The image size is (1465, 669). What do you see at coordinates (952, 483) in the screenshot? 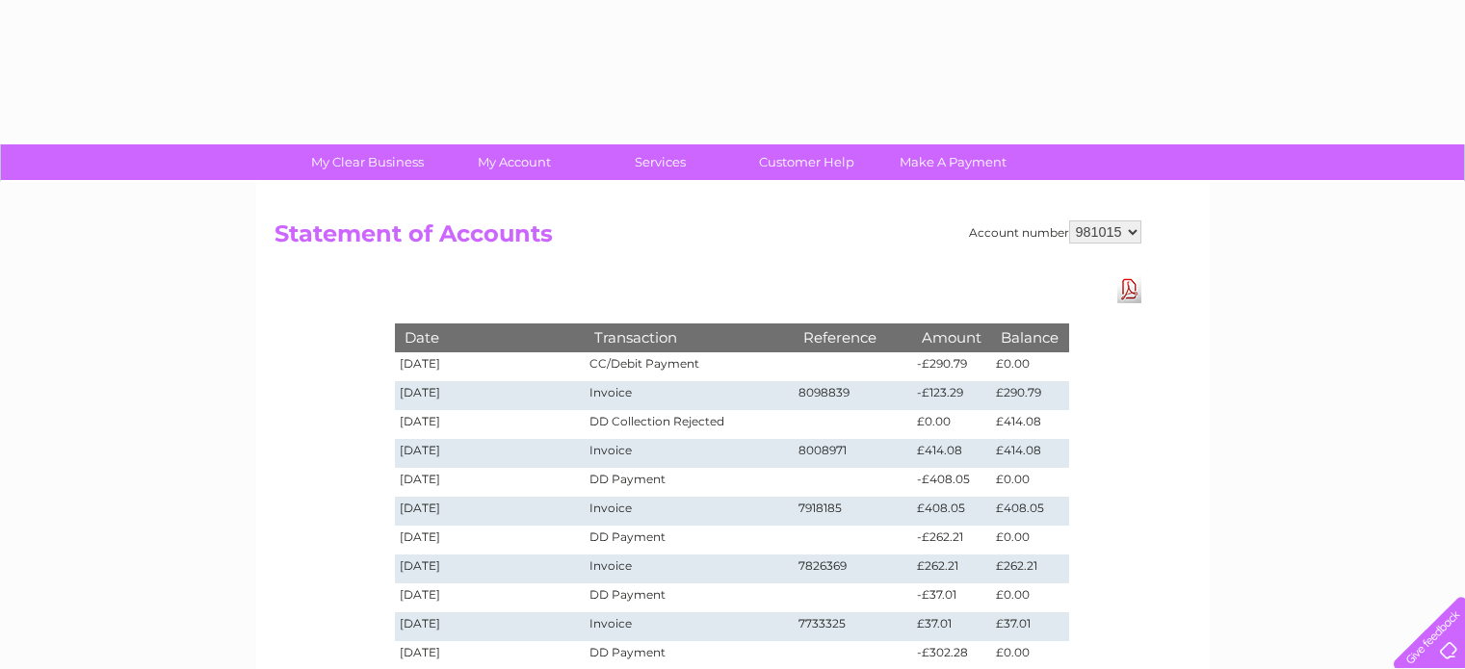
I see `td: -£408.05` at bounding box center [952, 483].